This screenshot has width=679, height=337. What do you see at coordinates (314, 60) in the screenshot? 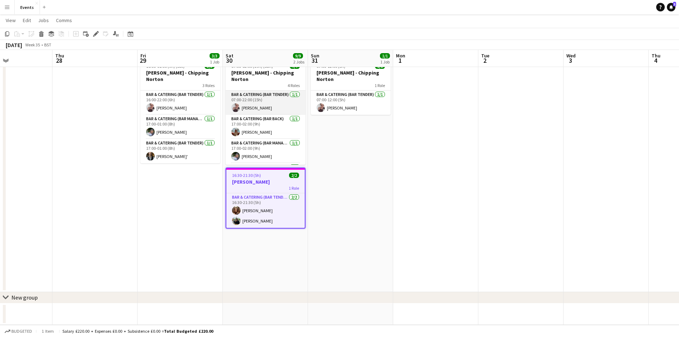
I see `span: 31` at bounding box center [314, 60].